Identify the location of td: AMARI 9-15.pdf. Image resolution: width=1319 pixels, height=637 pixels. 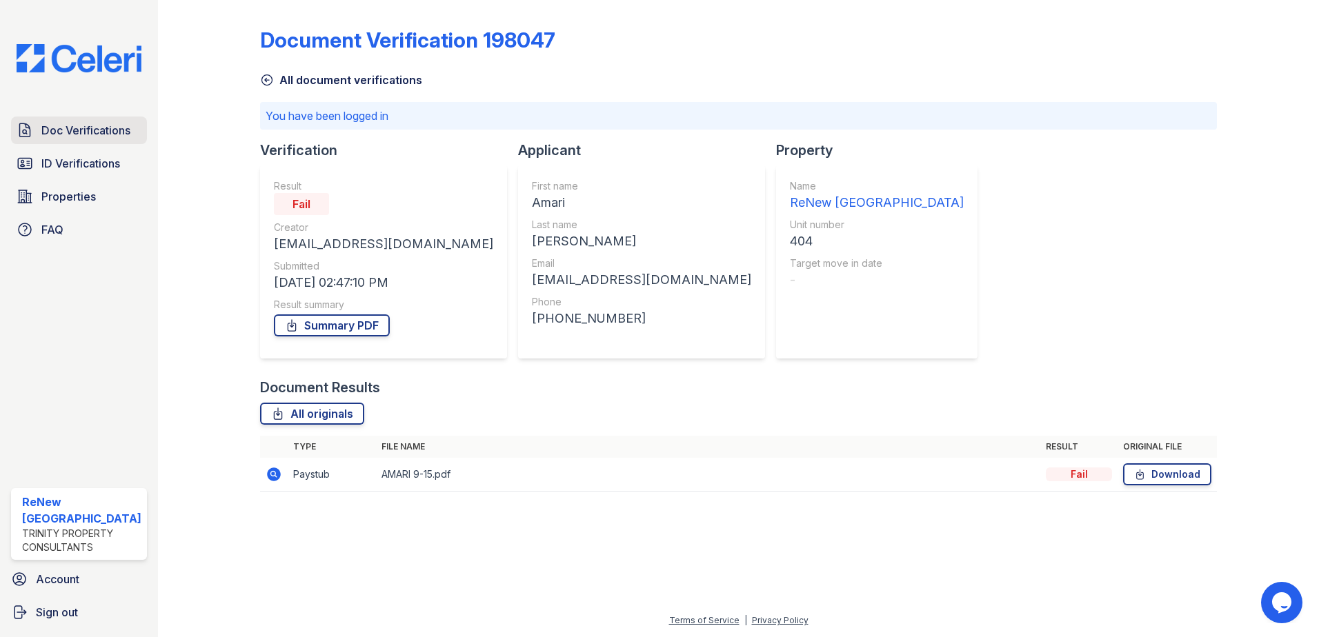
(708, 475).